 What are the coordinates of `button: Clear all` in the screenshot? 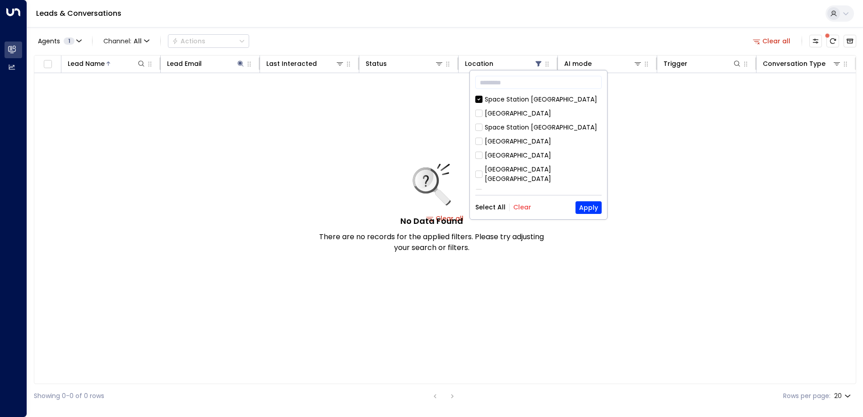 It's located at (772, 41).